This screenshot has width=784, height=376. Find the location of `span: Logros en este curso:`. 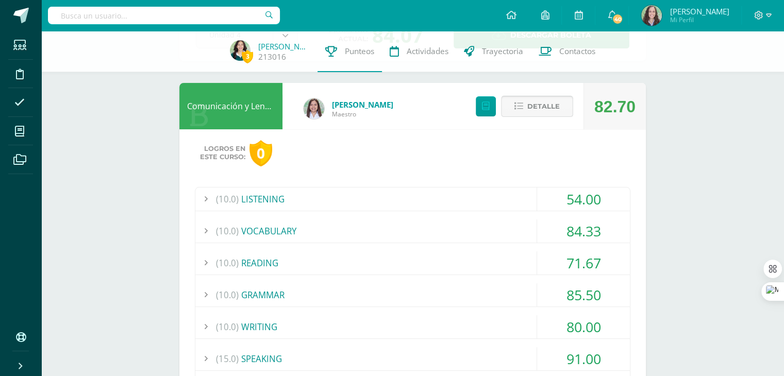

span: Logros en este curso: is located at coordinates (223, 153).